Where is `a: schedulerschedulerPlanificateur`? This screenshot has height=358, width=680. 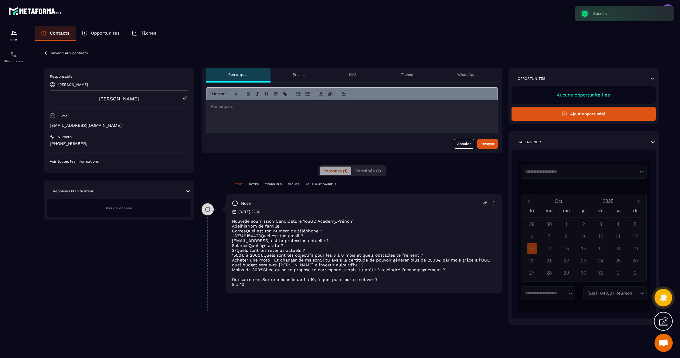
a: schedulerschedulerPlanificateur is located at coordinates (14, 57).